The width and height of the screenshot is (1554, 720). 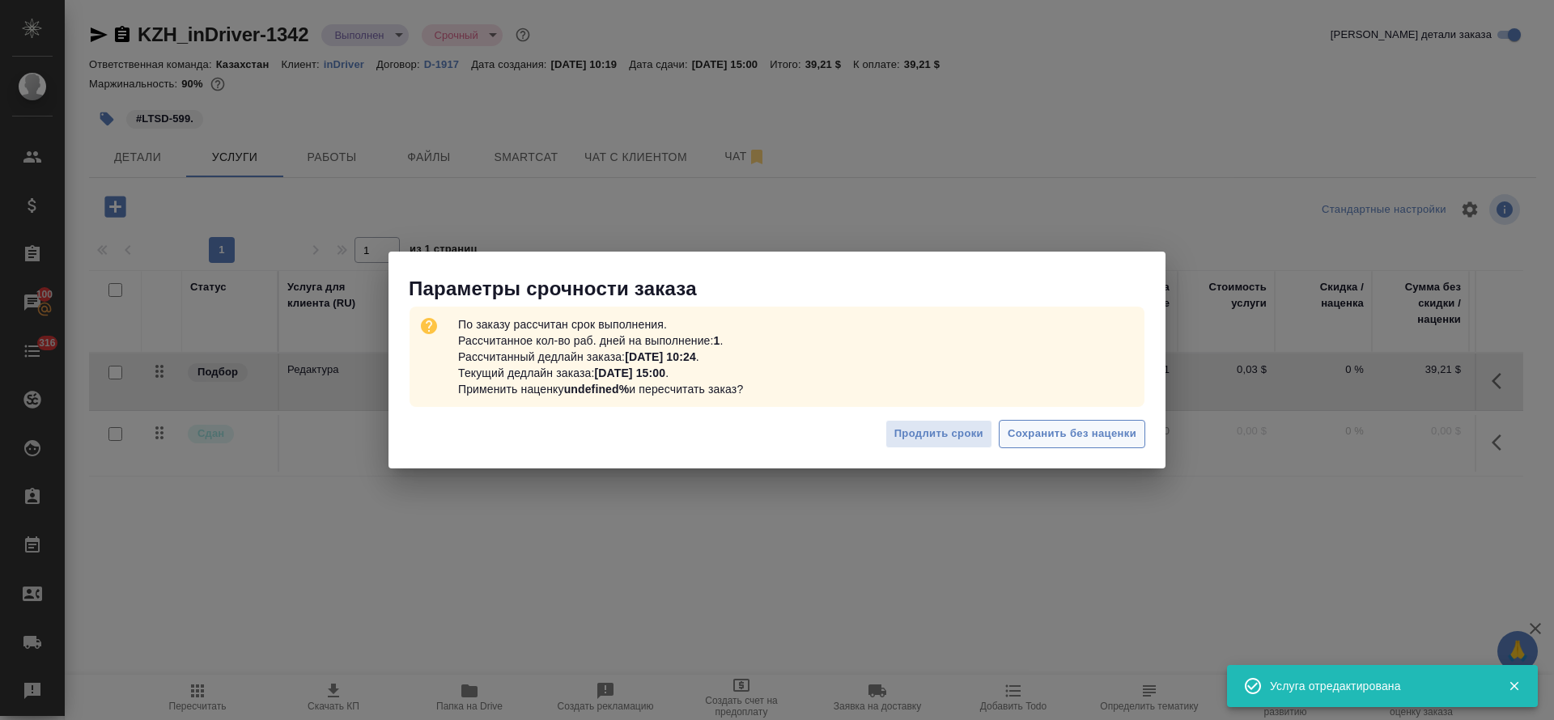 What do you see at coordinates (1071, 434) in the screenshot?
I see `span: Сохранить без наценки` at bounding box center [1071, 434].